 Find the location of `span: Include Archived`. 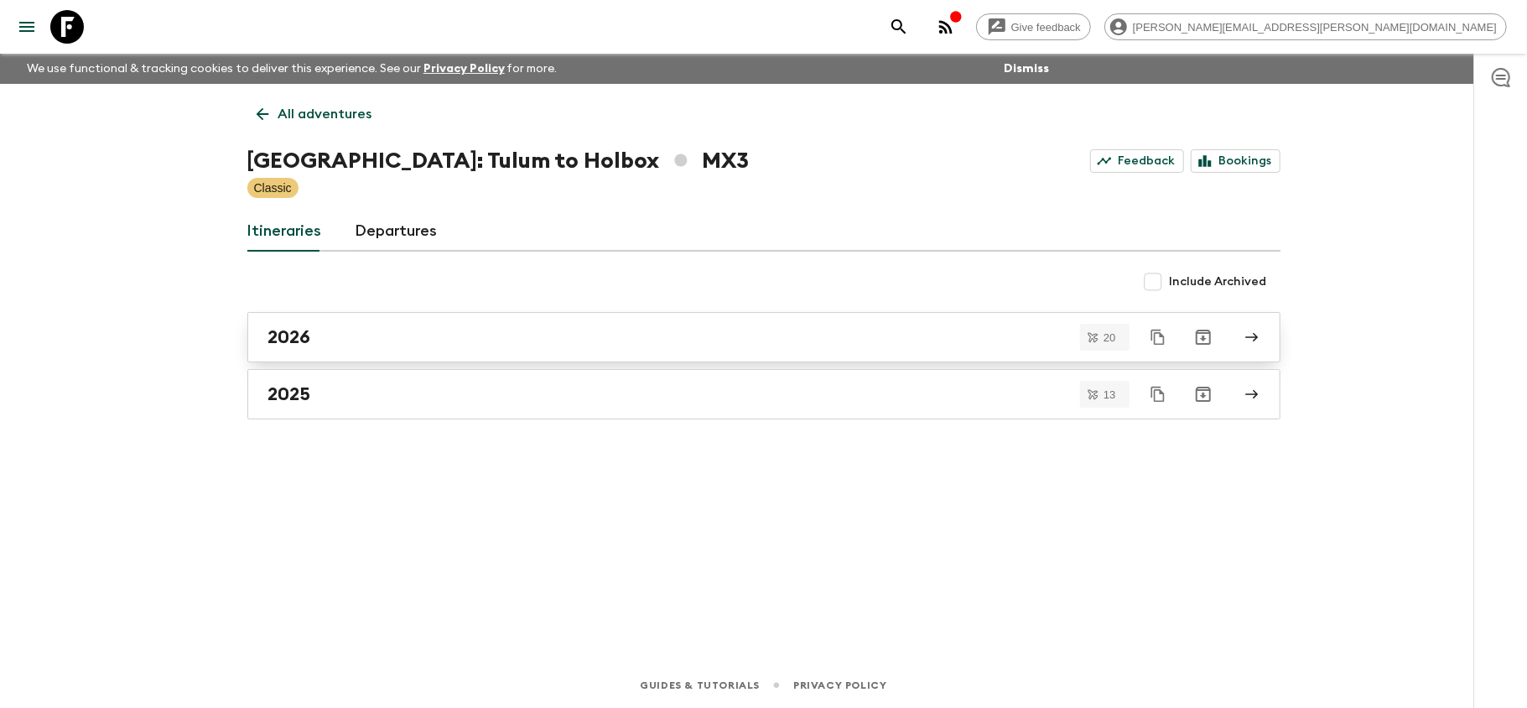

span: Include Archived is located at coordinates (1218, 282).